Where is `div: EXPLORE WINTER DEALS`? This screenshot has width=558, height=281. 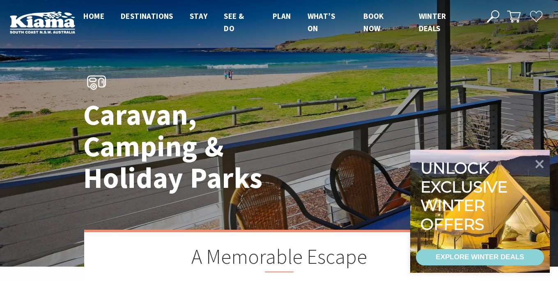
div: EXPLORE WINTER DEALS is located at coordinates (480, 257).